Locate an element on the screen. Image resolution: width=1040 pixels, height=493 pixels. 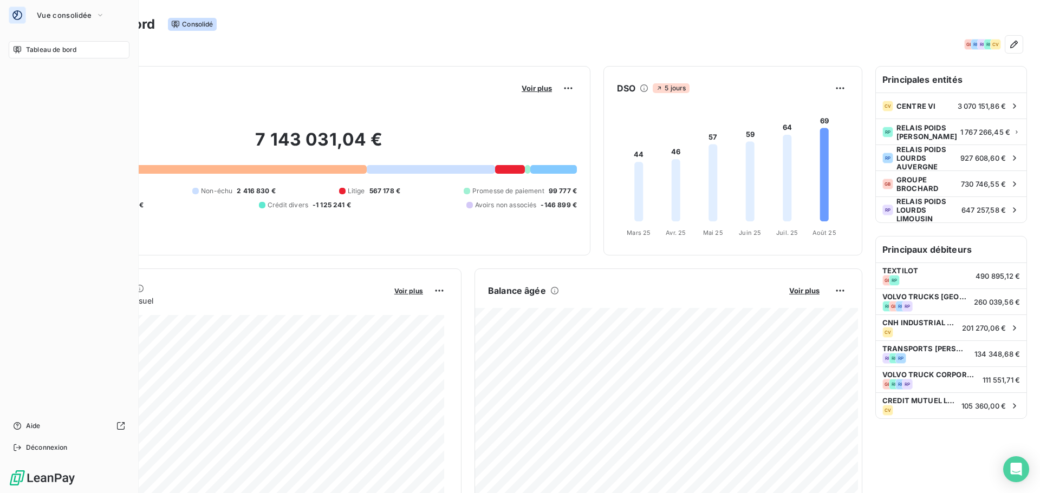
span: CENTRE VI is located at coordinates (925, 106).